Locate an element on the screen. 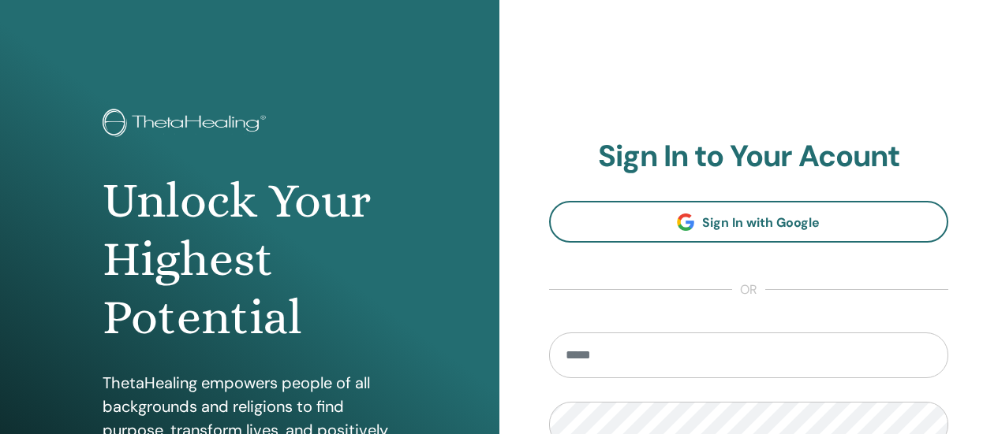 The width and height of the screenshot is (998, 434). span: Sign In with Google is located at coordinates (760, 222).